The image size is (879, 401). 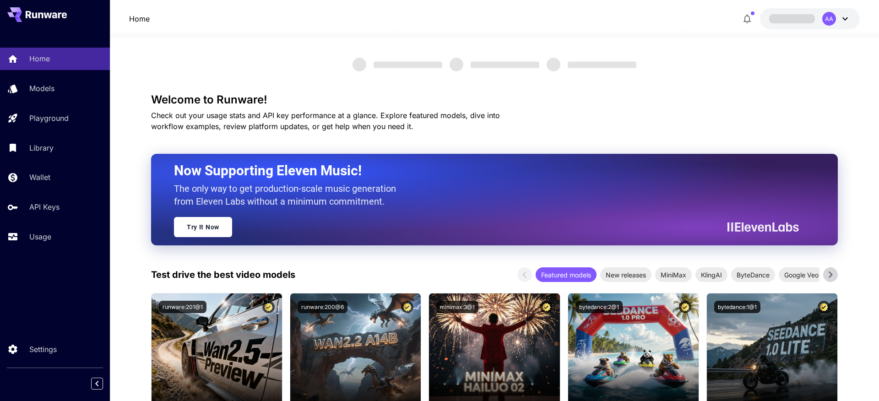 I want to click on button: bytedance:1@1, so click(x=737, y=307).